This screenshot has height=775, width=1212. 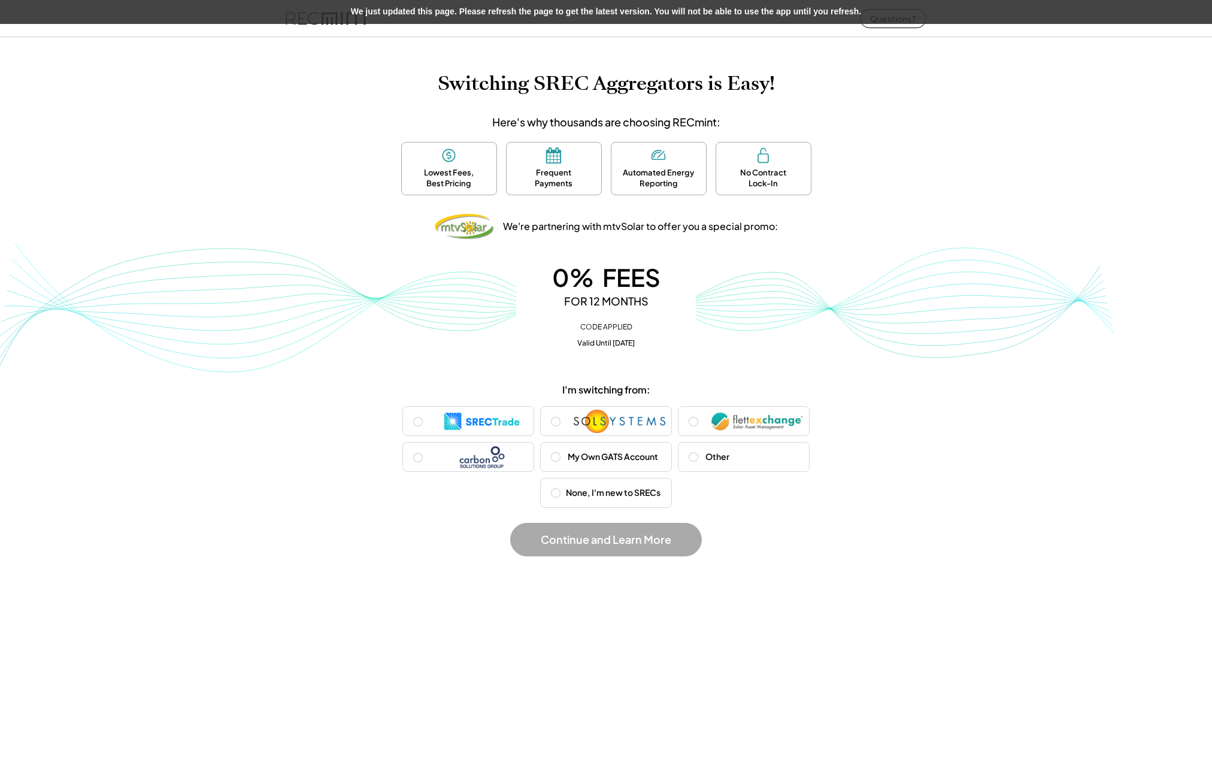 What do you see at coordinates (754, 457) in the screenshot?
I see `div: Other` at bounding box center [754, 457].